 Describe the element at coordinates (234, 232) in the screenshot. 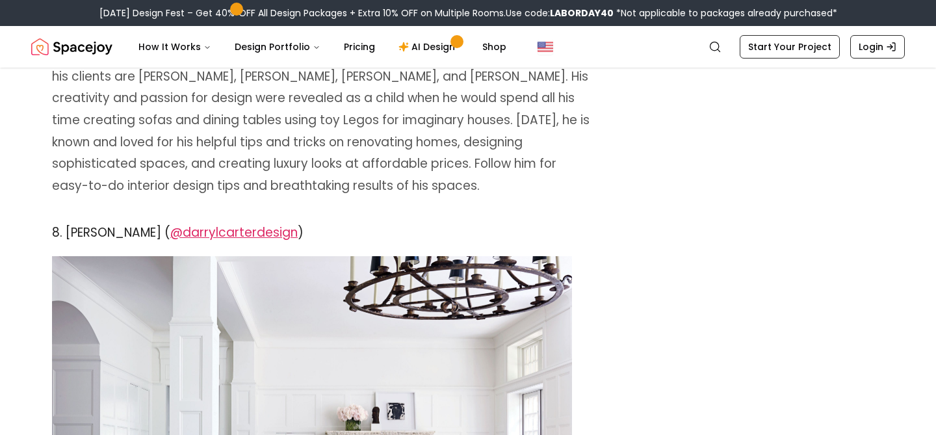

I see `span: @darrylcarterdesign` at that location.